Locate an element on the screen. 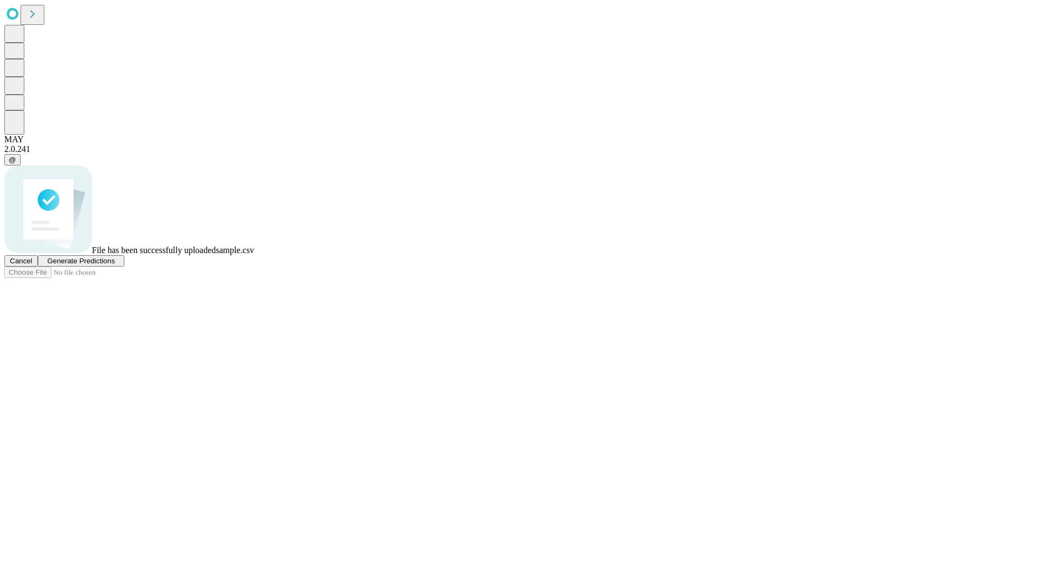  span: sample.csv is located at coordinates (235, 250).